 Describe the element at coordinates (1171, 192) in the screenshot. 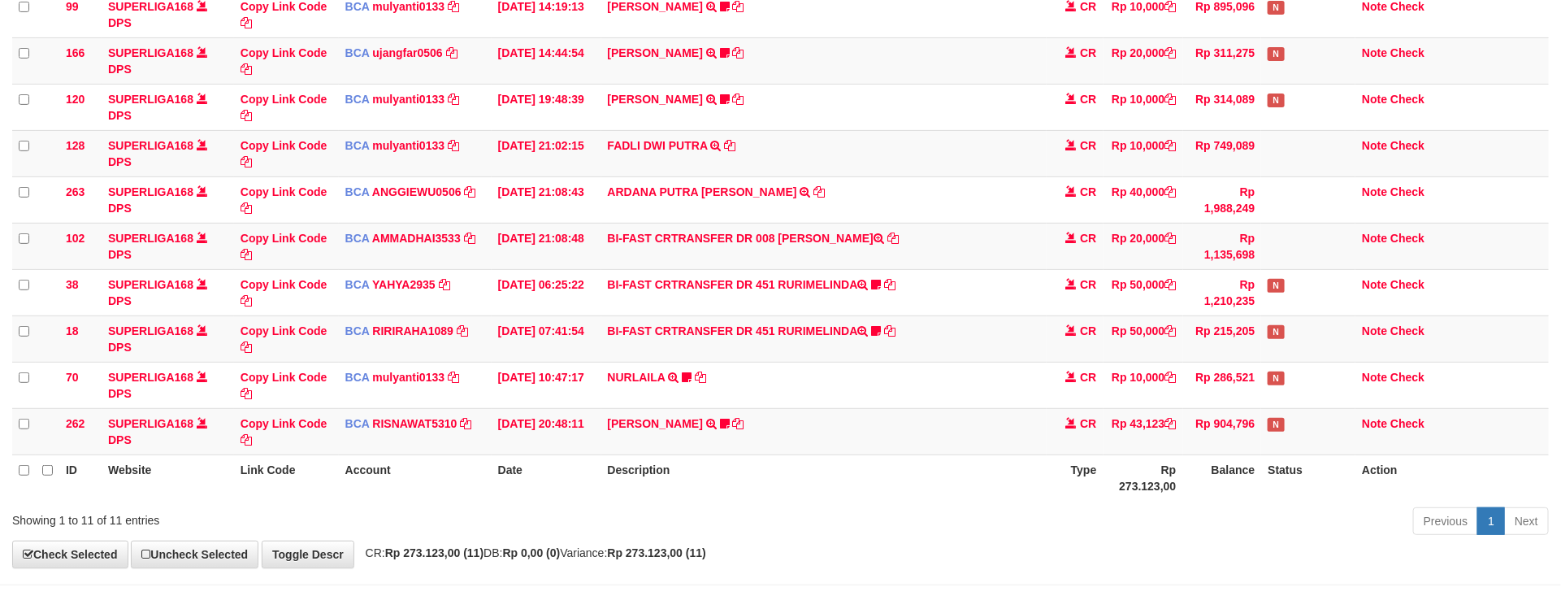

I see `a: Copy Rp 40,000 to clipboard` at that location.